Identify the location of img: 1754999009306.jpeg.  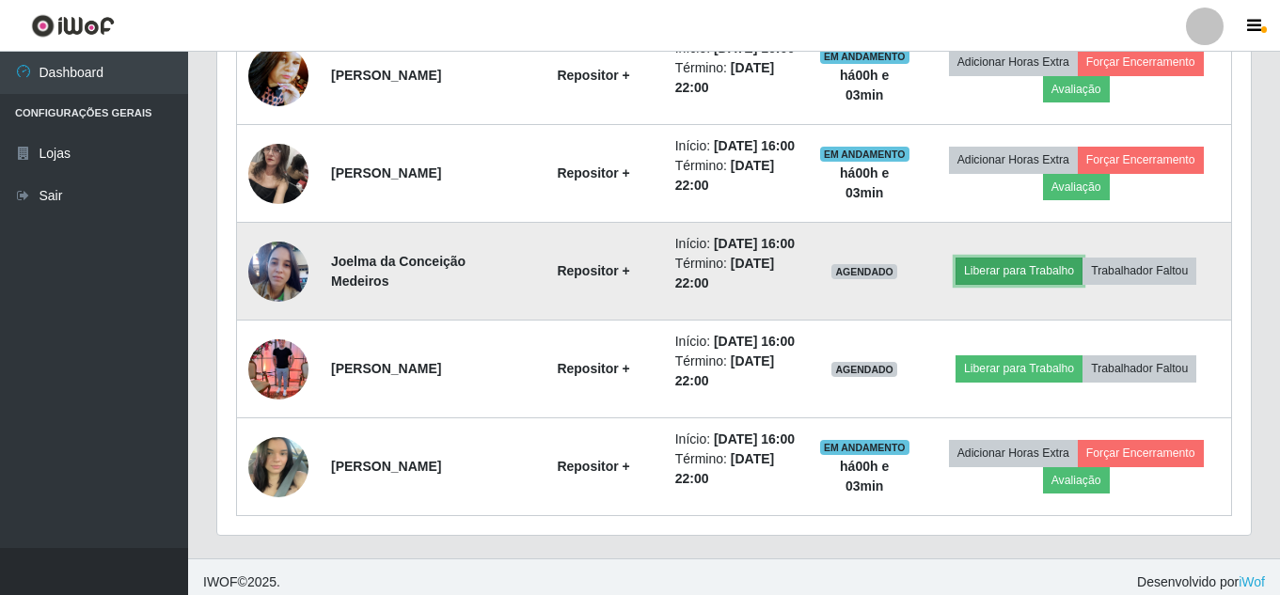
(278, 466).